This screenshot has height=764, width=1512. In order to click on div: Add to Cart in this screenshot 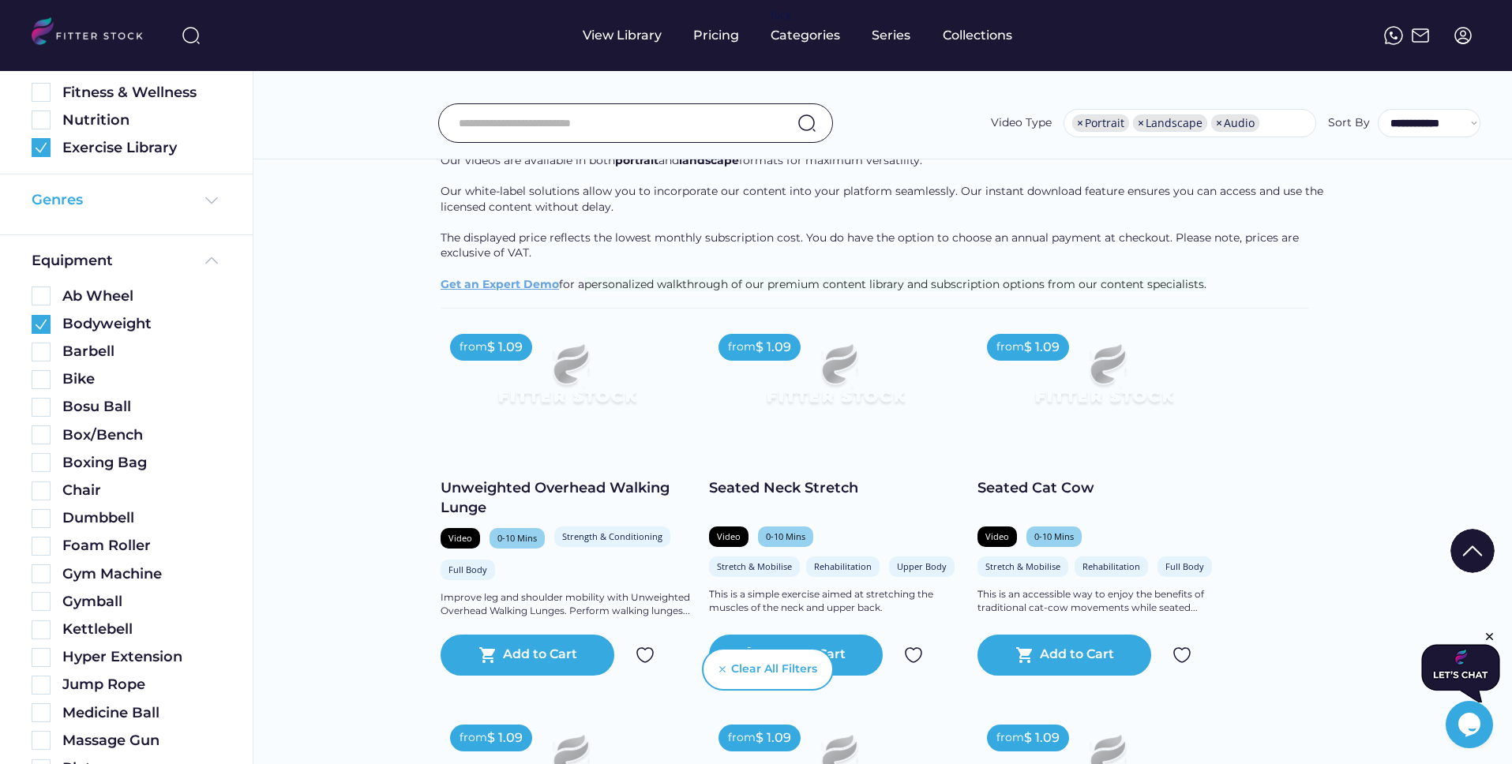, I will do `click(540, 655)`.